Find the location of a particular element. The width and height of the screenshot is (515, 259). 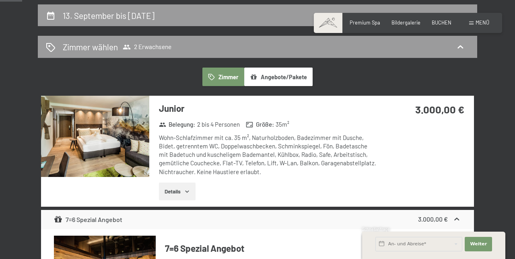

h4: 7=6 Spezial Angebot is located at coordinates (313, 248).